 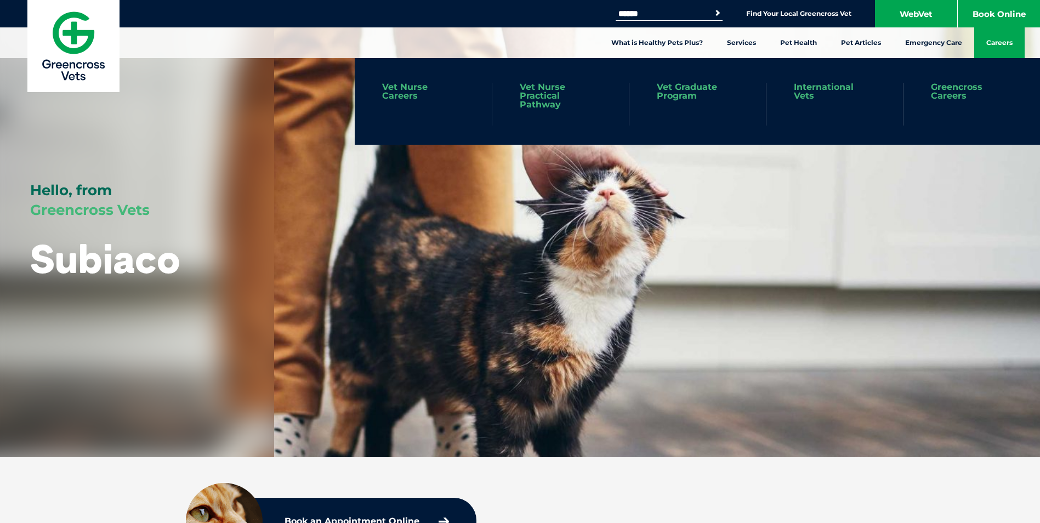 I want to click on a: What is Healthy Pets Plus?, so click(x=657, y=43).